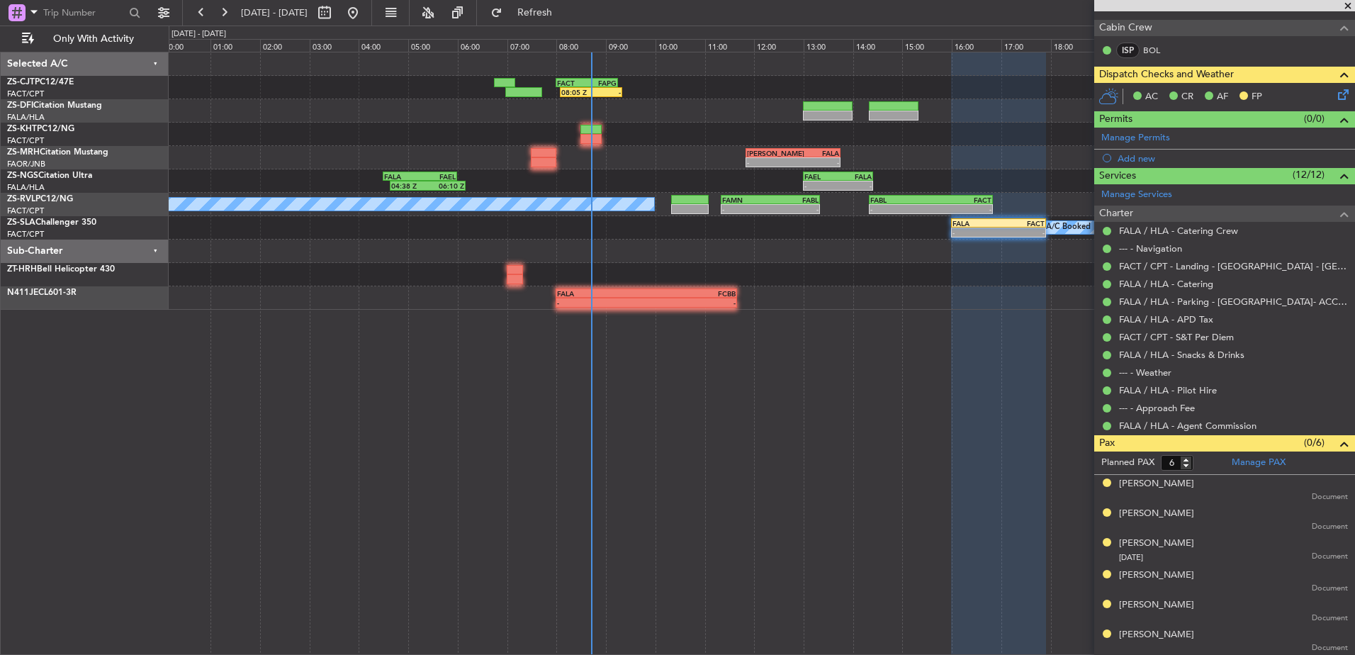  Describe the element at coordinates (1308, 174) in the screenshot. I see `span: (12/12)` at that location.